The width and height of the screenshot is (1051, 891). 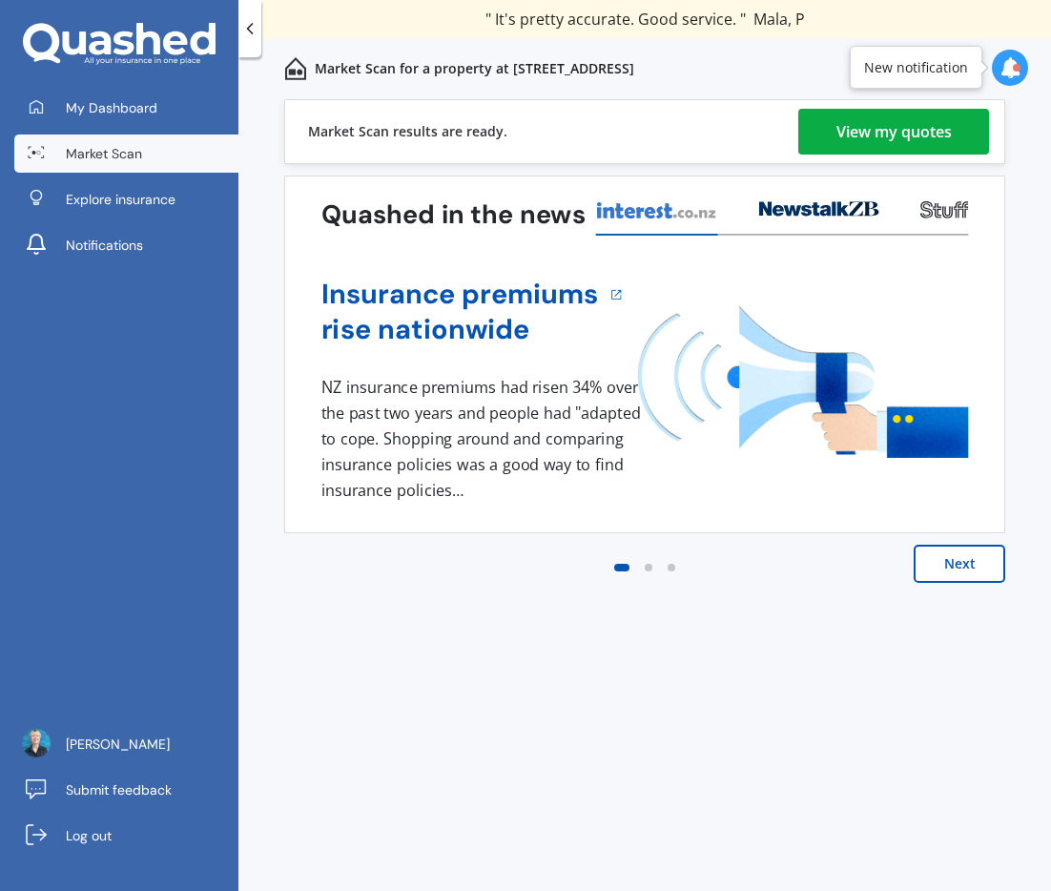 What do you see at coordinates (460, 329) in the screenshot?
I see `a: rise nationwide` at bounding box center [460, 329].